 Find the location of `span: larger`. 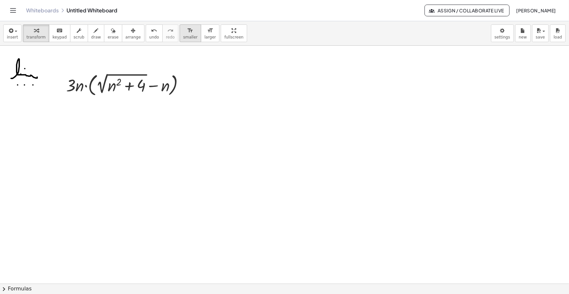

span: larger is located at coordinates (210, 37).